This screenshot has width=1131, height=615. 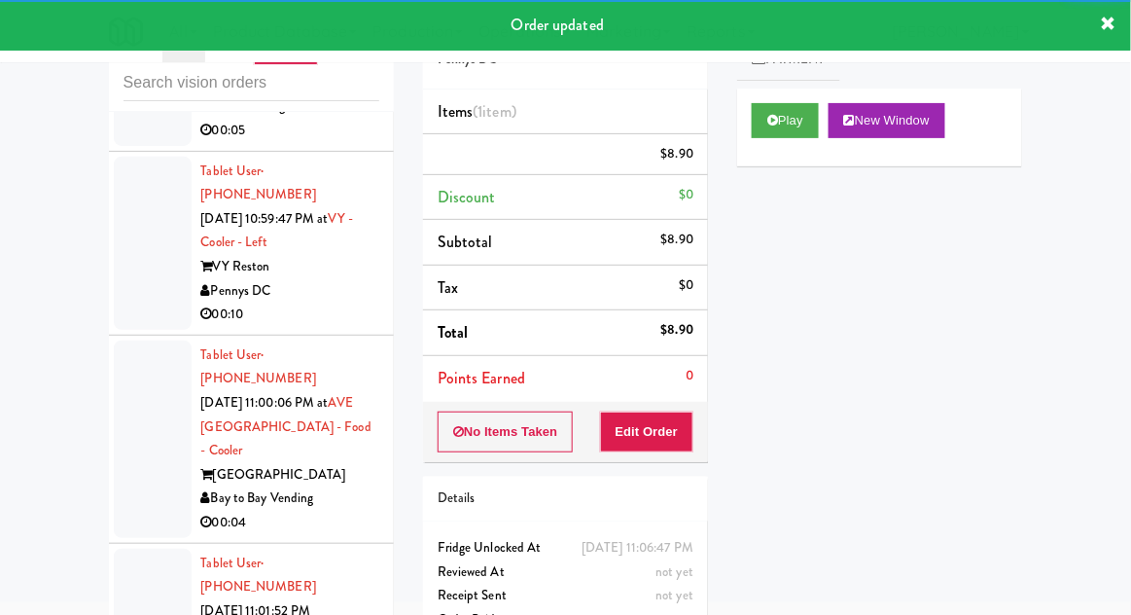 What do you see at coordinates (290, 266) in the screenshot?
I see `div: VY Reston` at bounding box center [290, 266].